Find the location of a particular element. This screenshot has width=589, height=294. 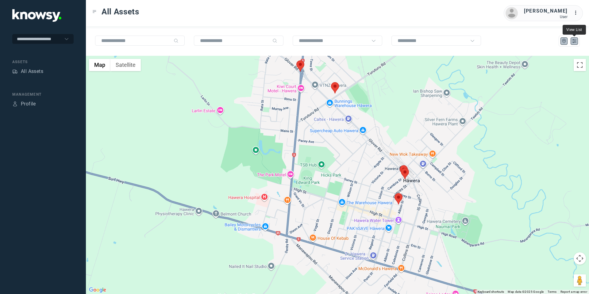

div: All Assets is located at coordinates (32, 71).